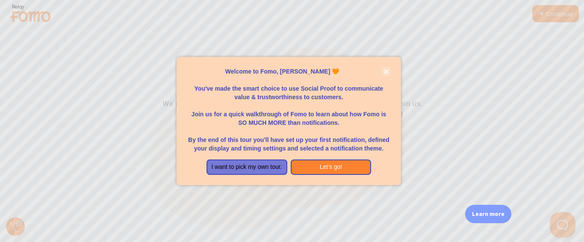 Image resolution: width=584 pixels, height=242 pixels. I want to click on button: close,, so click(386, 71).